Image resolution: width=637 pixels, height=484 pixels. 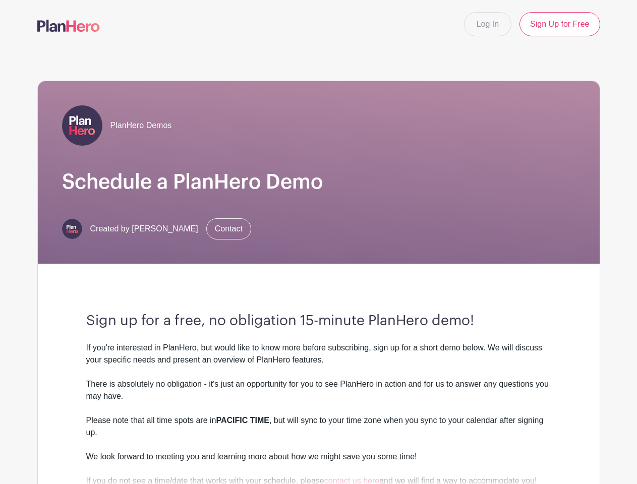 What do you see at coordinates (319, 321) in the screenshot?
I see `h3: Sign up for a free, no obligation 15-minute PlanHero demo!` at bounding box center [319, 321].